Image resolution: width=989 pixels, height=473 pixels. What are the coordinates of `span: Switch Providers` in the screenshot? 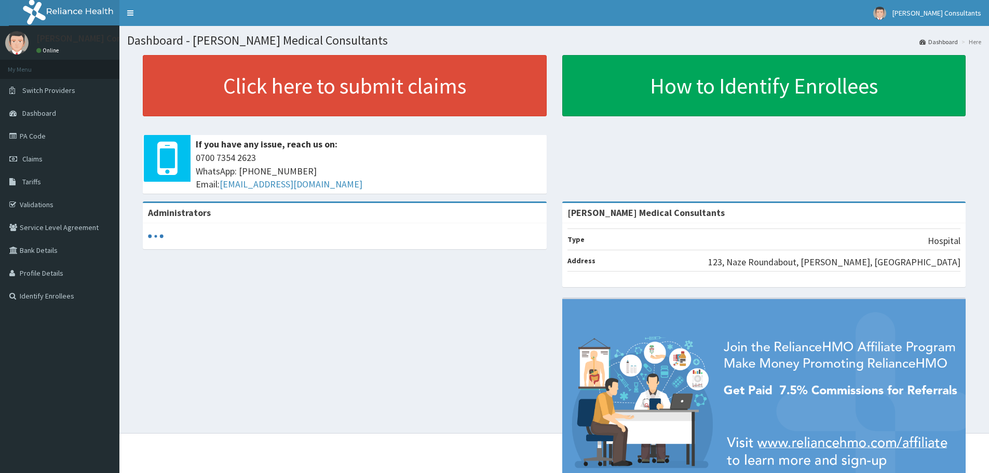 It's located at (49, 90).